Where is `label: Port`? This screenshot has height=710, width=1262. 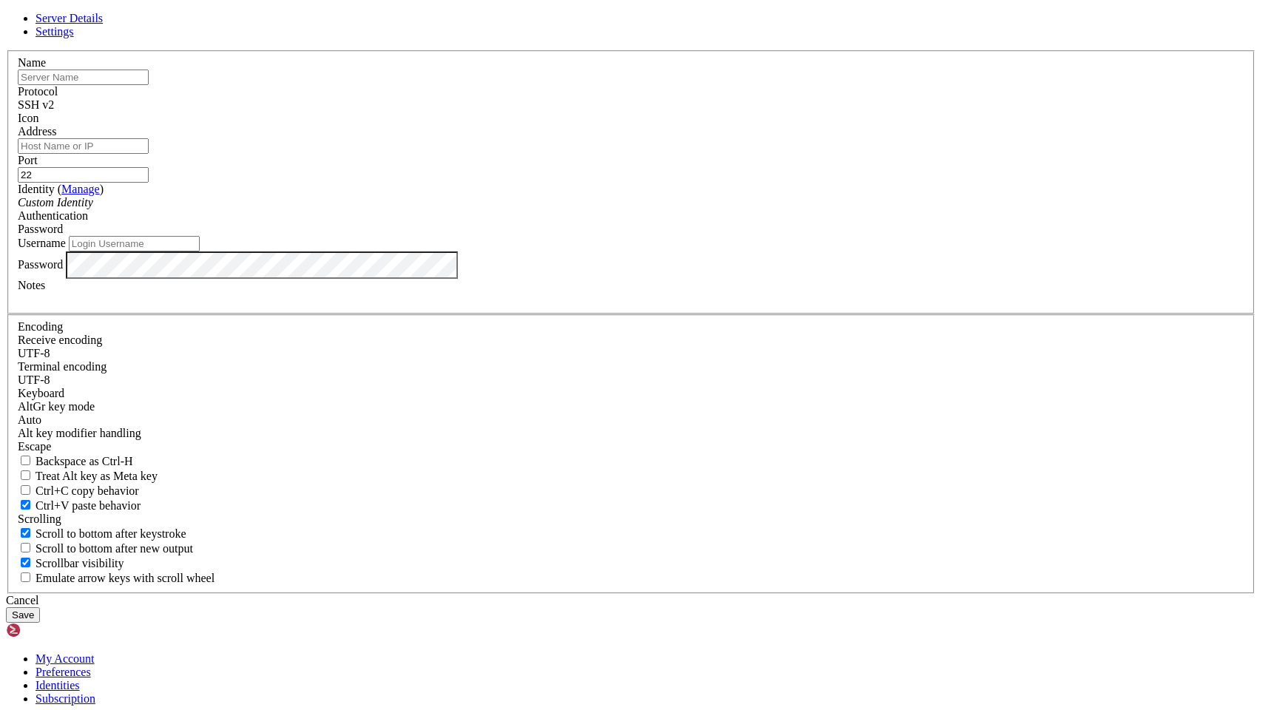 label: Port is located at coordinates (27, 160).